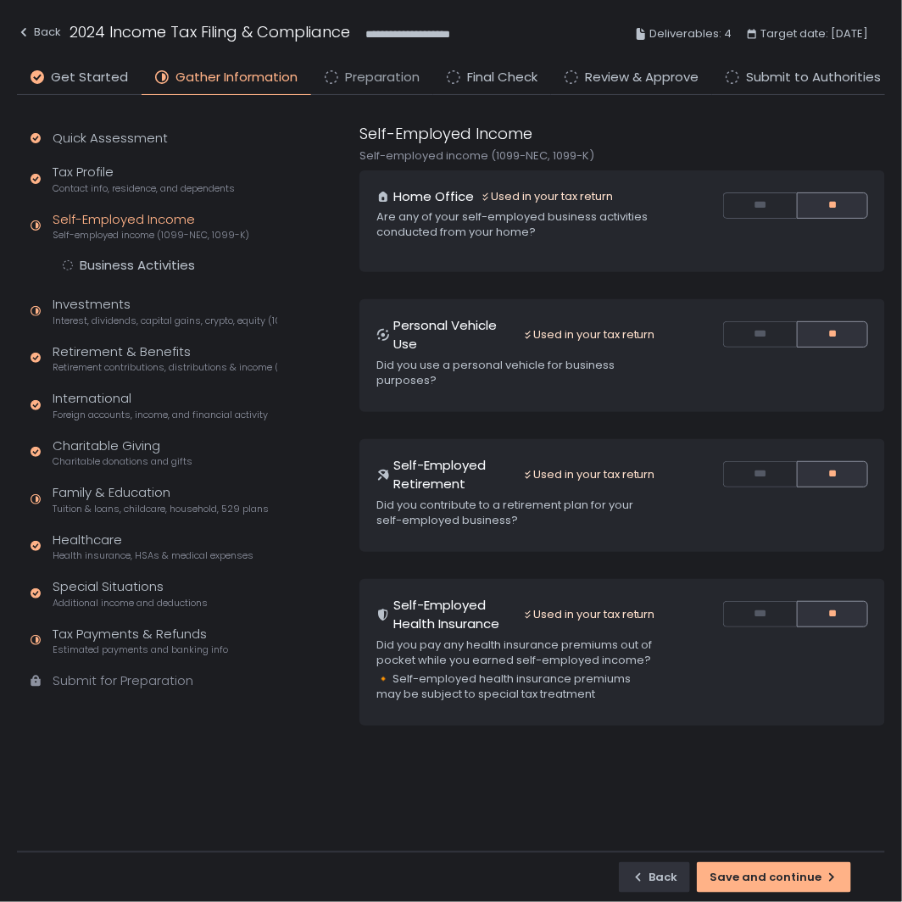 This screenshot has height=902, width=902. What do you see at coordinates (140, 641) in the screenshot?
I see `div: Tax Payments & Refunds` at bounding box center [140, 641].